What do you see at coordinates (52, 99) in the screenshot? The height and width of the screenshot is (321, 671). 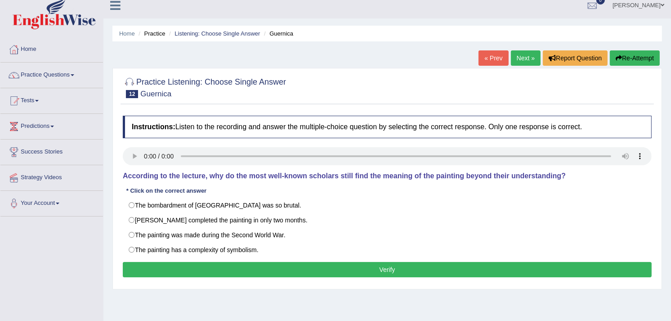 I see `a: Tests` at bounding box center [52, 99].